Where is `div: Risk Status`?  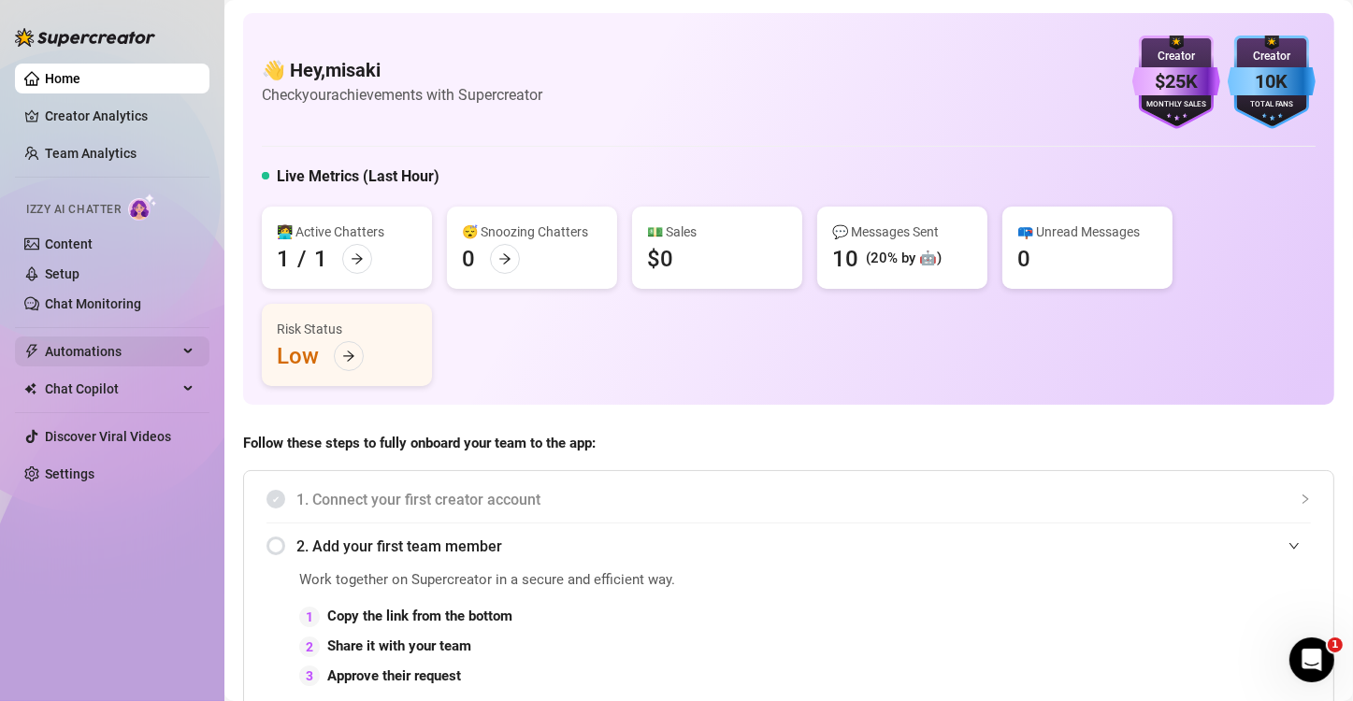
div: Risk Status is located at coordinates (347, 329).